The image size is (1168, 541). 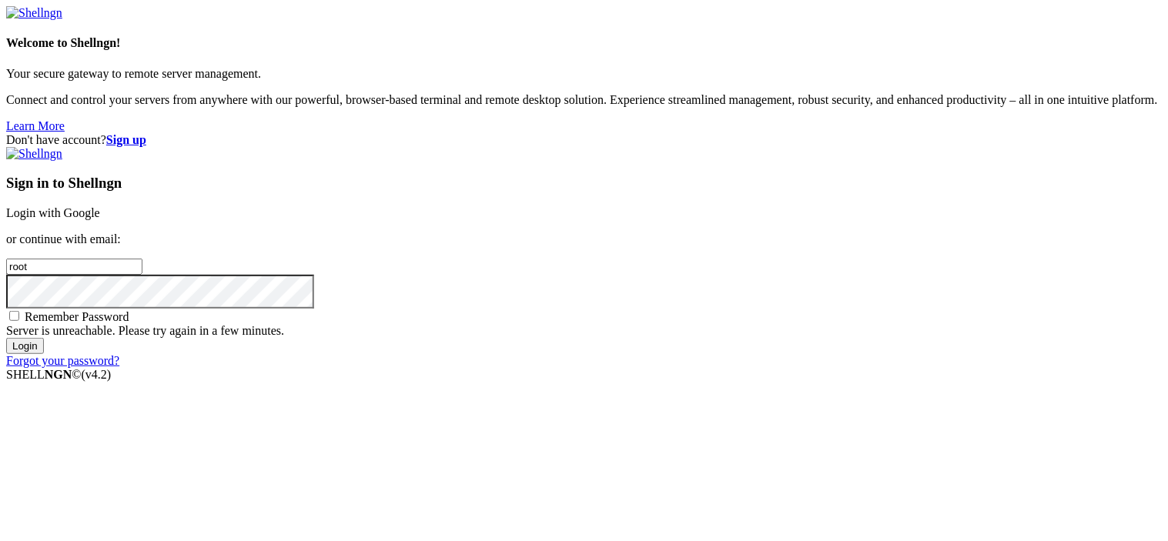 What do you see at coordinates (59, 374) in the screenshot?
I see `span: SHELL ©` at bounding box center [59, 374].